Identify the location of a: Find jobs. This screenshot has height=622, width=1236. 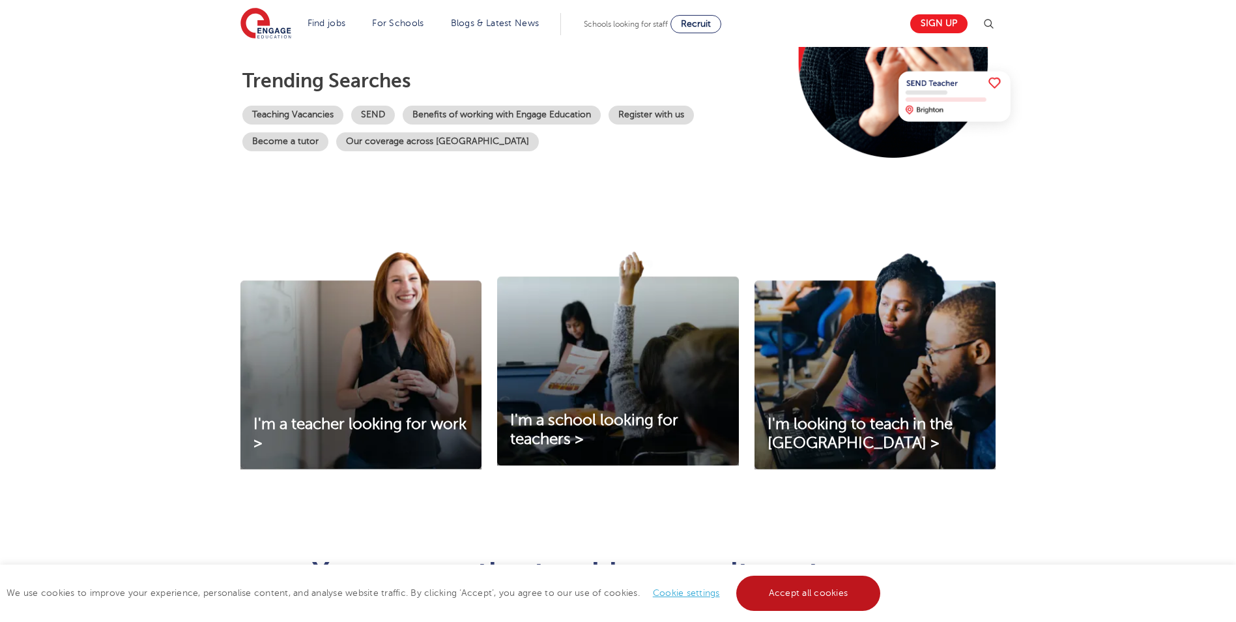
(327, 23).